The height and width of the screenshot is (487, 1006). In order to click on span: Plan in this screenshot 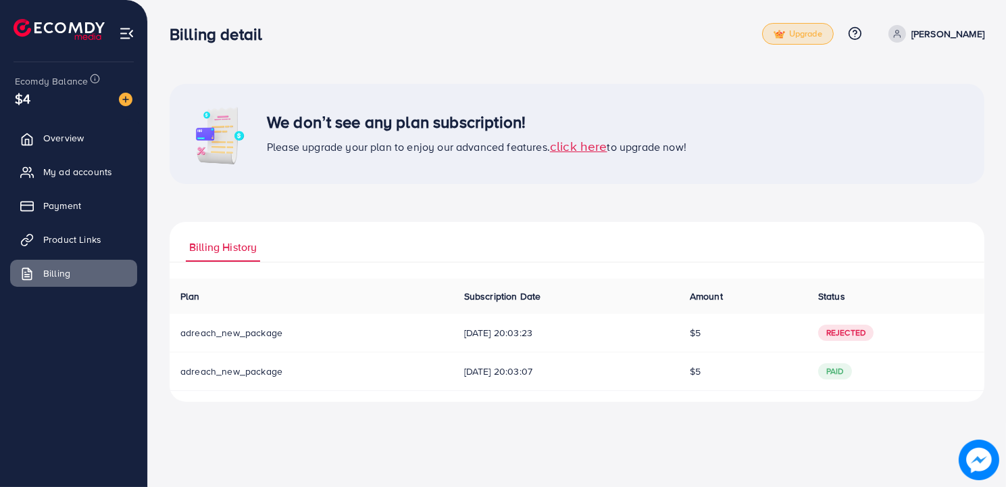, I will do `click(190, 296)`.